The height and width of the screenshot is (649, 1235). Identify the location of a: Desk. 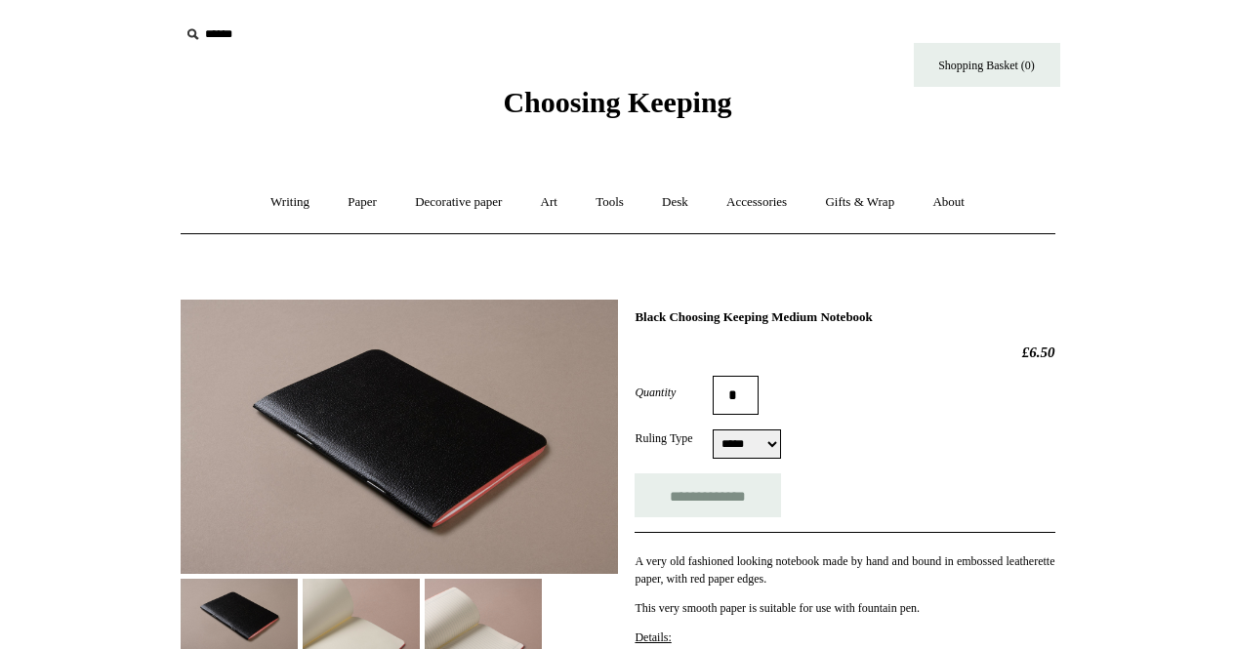
(675, 202).